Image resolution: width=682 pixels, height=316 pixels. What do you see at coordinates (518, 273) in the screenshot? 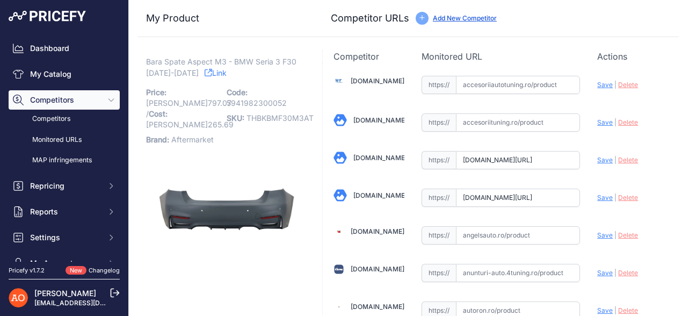
I see `input: anunturi-auto.4tuning.ro/product` at bounding box center [518, 273].